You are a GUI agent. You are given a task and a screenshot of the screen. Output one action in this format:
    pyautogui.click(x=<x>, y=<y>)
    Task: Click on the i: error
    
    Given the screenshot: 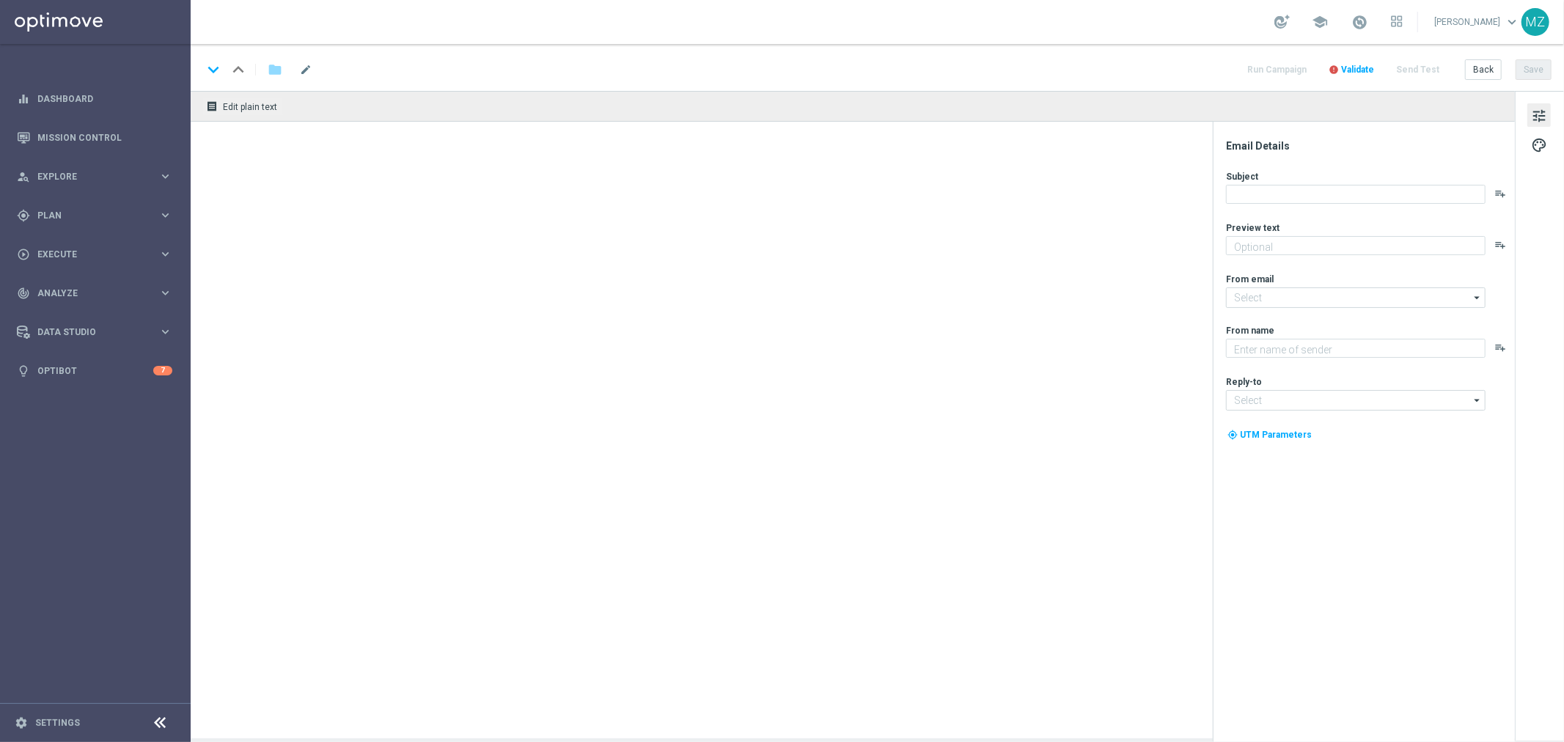 What is the action you would take?
    pyautogui.click(x=1334, y=70)
    